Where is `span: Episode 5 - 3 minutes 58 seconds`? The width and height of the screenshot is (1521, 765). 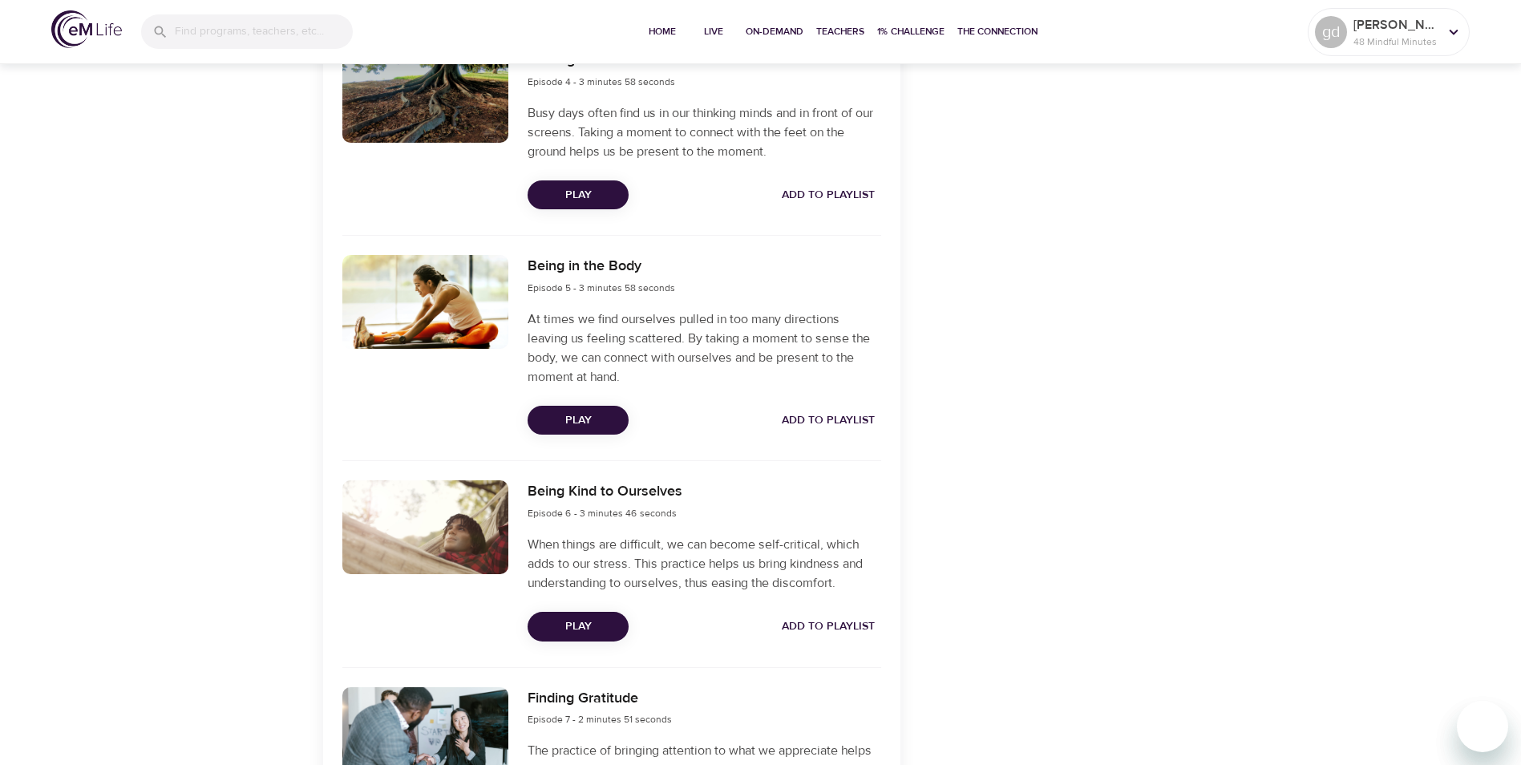
span: Episode 5 - 3 minutes 58 seconds is located at coordinates (602, 288).